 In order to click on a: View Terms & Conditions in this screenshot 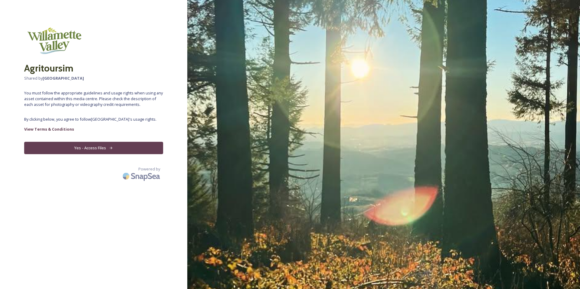, I will do `click(94, 129)`.